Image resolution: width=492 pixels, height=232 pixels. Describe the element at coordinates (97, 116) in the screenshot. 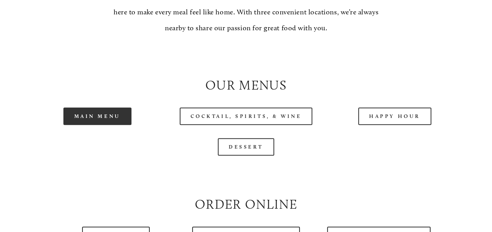

I see `a: Main Menu` at that location.